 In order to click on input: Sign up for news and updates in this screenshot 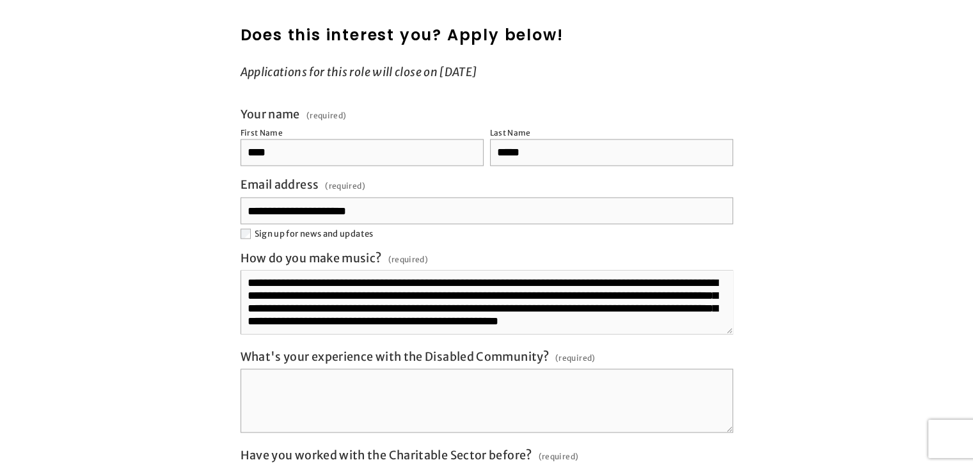, I will do `click(246, 234)`.